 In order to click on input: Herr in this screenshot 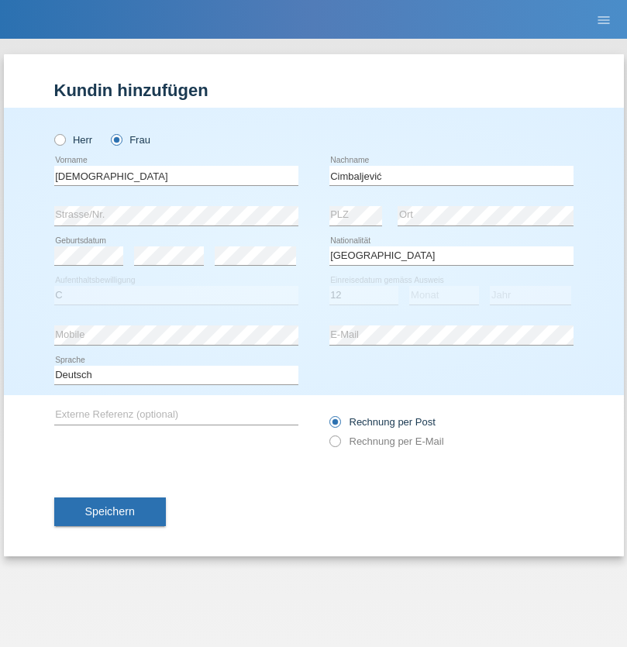, I will do `click(59, 139)`.